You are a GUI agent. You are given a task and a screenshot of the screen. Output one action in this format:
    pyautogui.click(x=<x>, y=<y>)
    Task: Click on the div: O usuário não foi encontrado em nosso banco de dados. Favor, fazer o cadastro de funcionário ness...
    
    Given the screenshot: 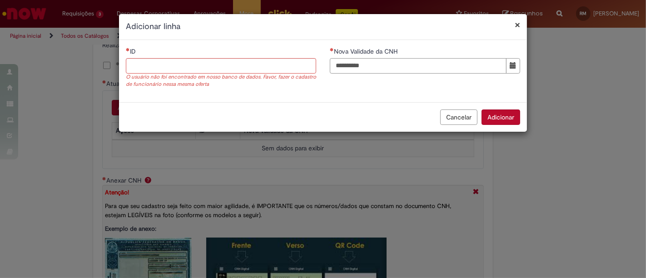 What is the action you would take?
    pyautogui.click(x=221, y=81)
    